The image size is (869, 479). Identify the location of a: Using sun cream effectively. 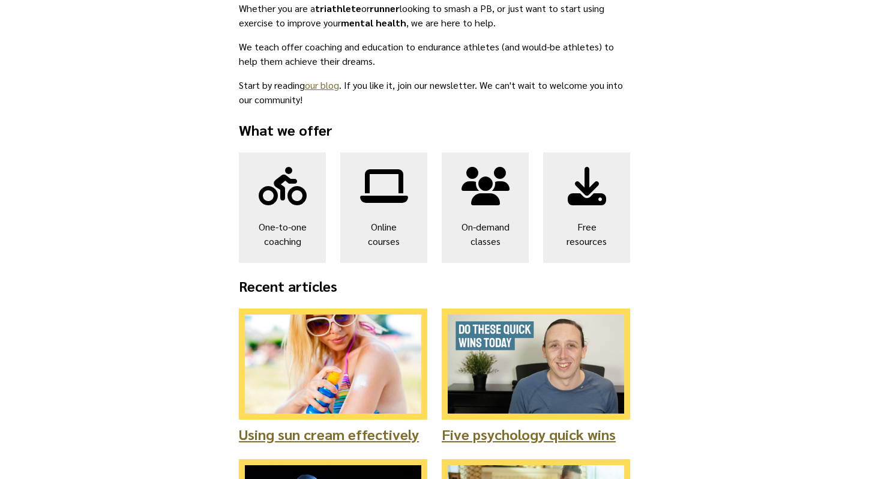
(329, 434).